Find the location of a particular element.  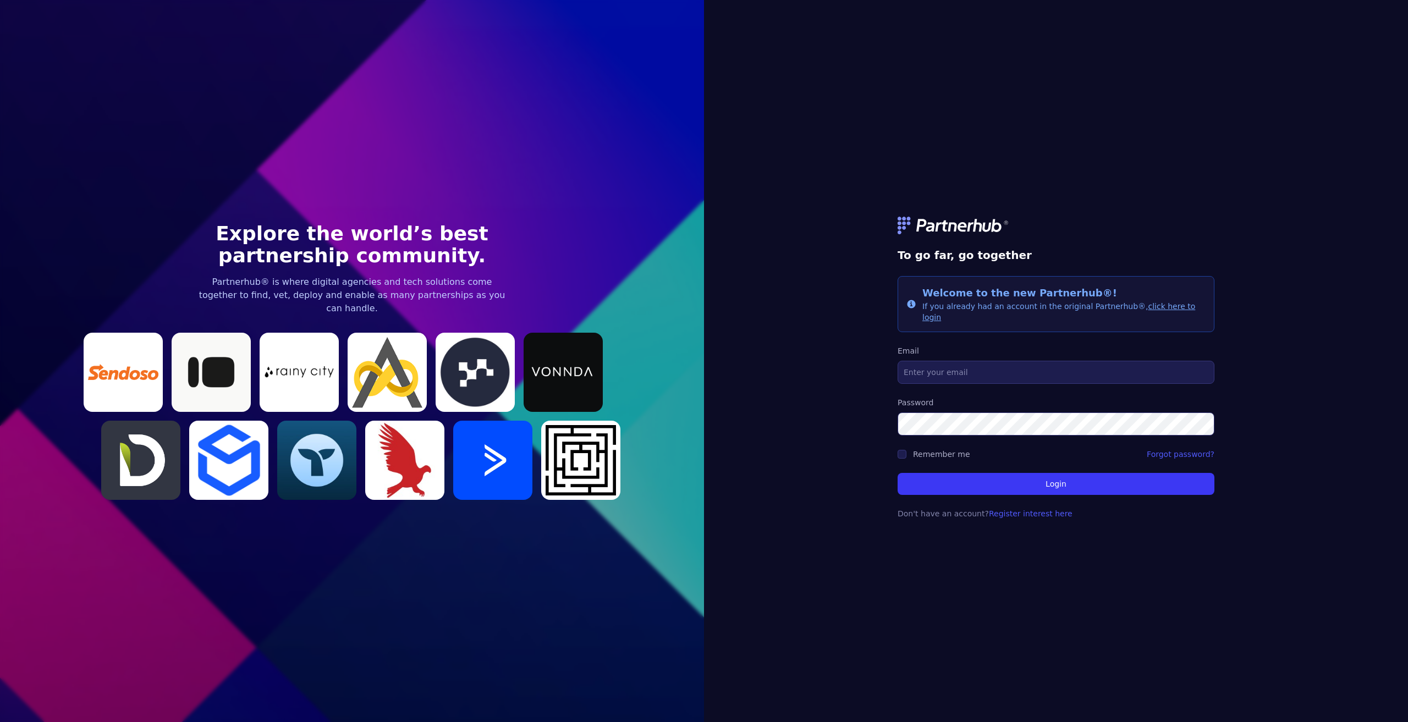

button: Login is located at coordinates (1056, 484).